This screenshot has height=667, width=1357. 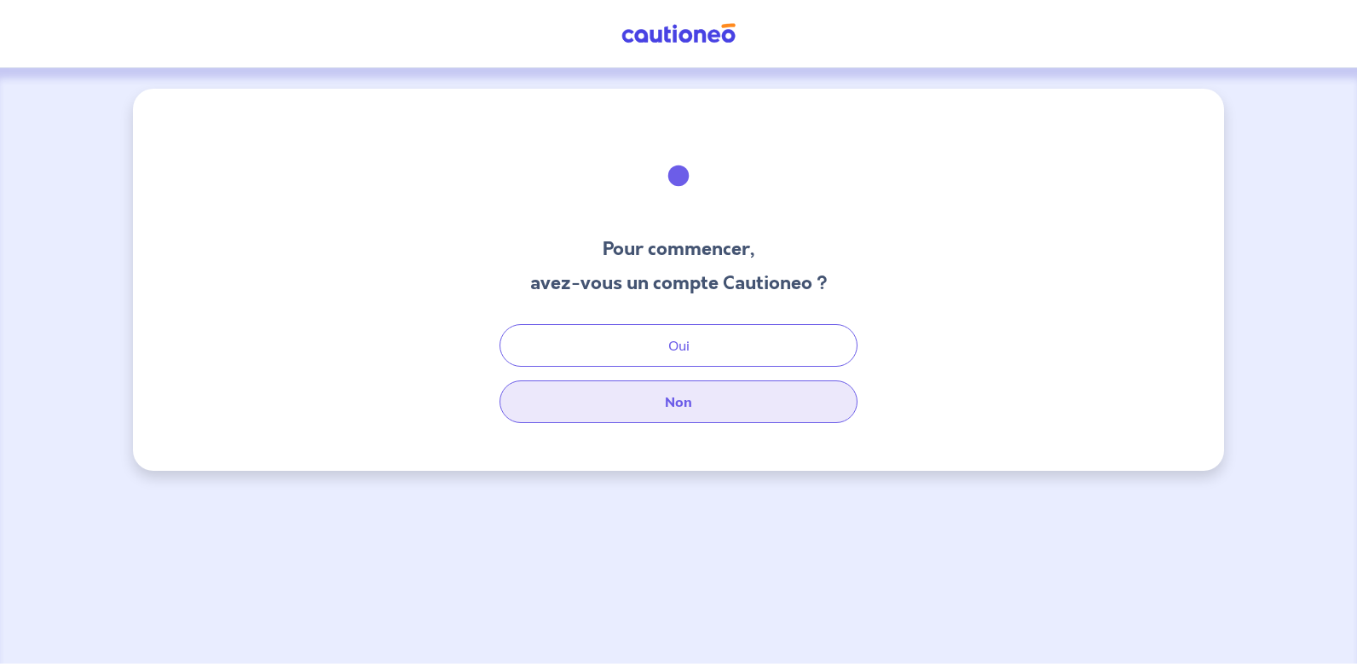 What do you see at coordinates (679, 345) in the screenshot?
I see `button: Oui` at bounding box center [679, 345].